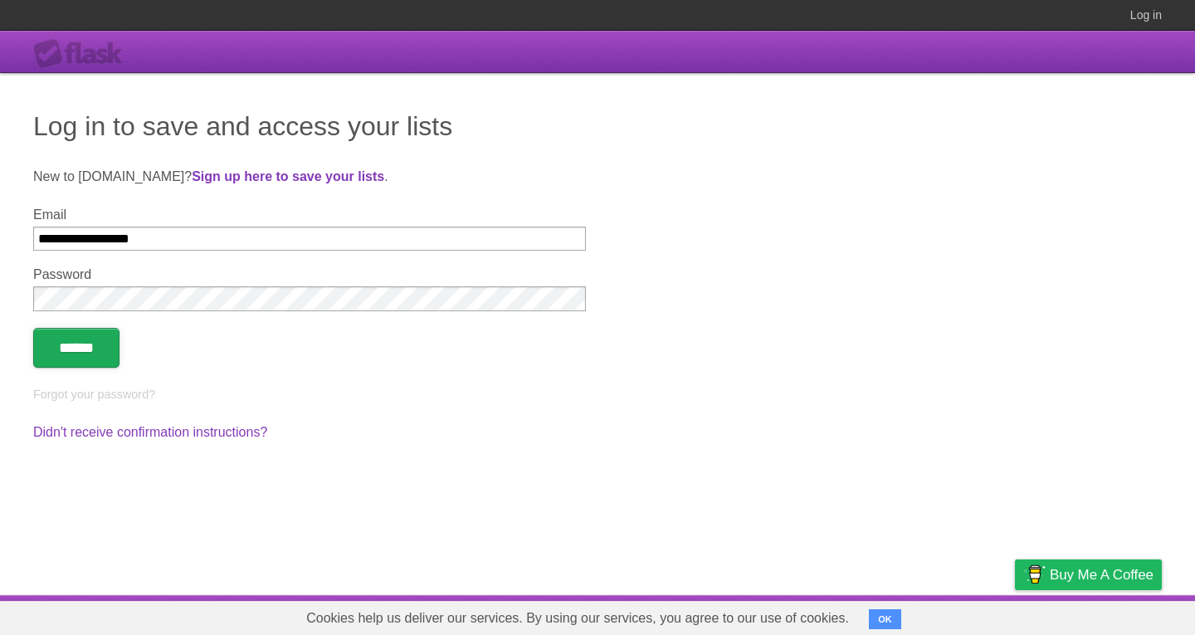  What do you see at coordinates (811, 615) in the screenshot?
I see `a: About` at bounding box center [811, 615].